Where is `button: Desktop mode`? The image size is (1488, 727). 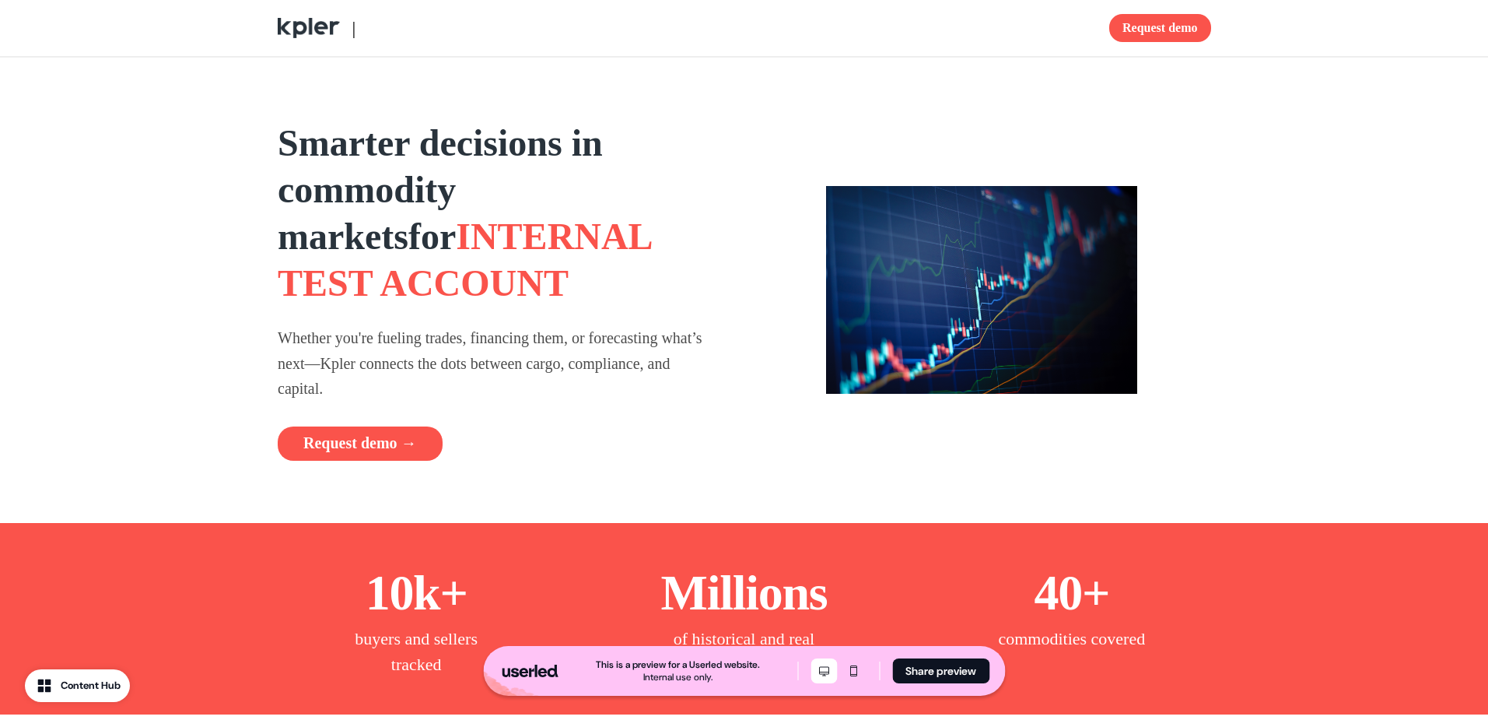 button: Desktop mode is located at coordinates (824, 671).